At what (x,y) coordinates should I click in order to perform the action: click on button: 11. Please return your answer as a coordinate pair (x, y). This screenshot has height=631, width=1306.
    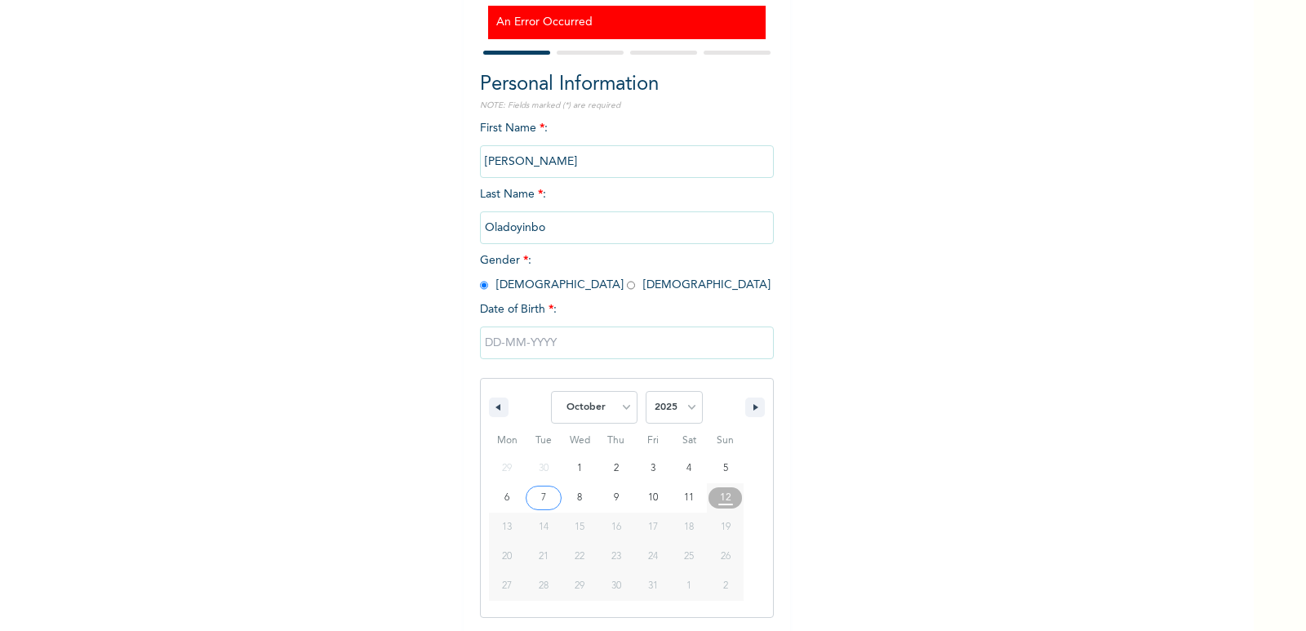
    Looking at the image, I should click on (689, 498).